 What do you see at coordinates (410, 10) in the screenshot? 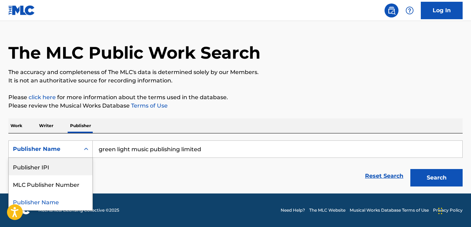
I see `div: Help` at bounding box center [410, 10].